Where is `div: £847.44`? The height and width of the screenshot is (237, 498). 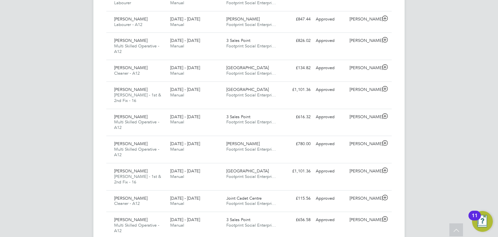 div: £847.44 is located at coordinates (296, 19).